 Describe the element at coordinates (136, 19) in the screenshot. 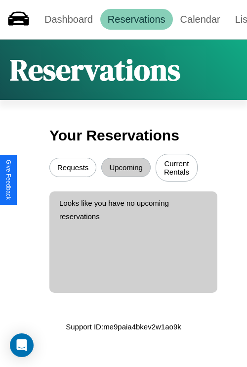

I see `a: Reservations` at that location.